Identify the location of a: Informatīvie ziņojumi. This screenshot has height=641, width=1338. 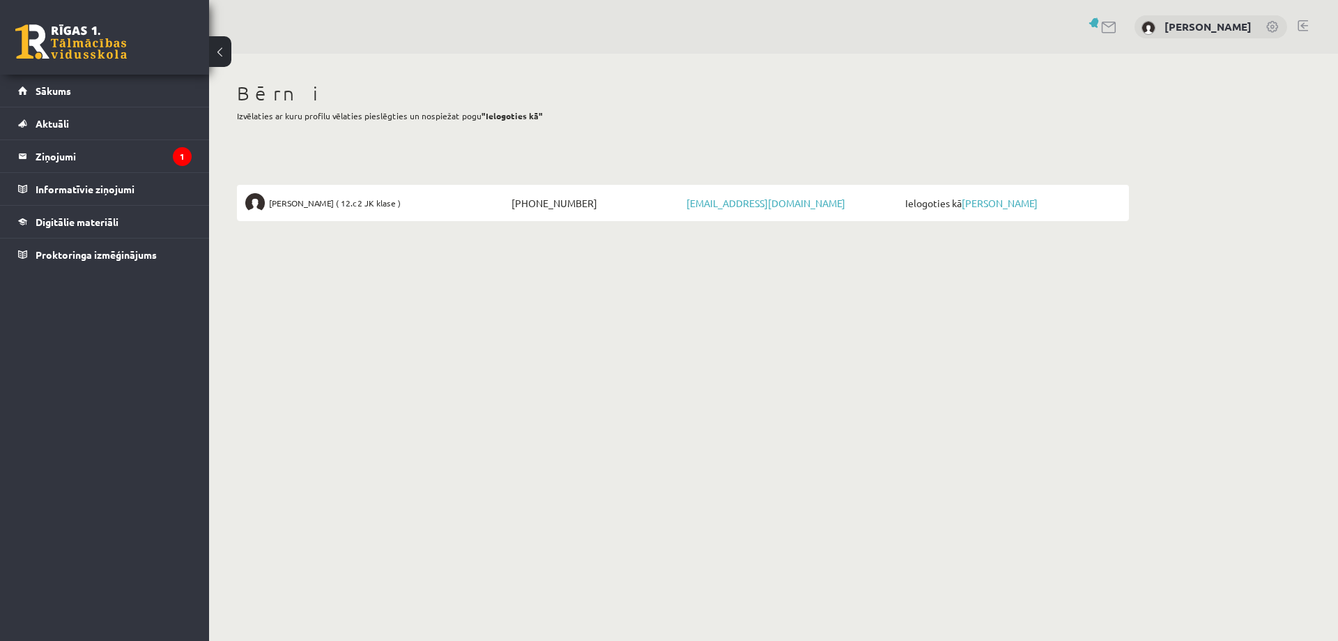
(105, 189).